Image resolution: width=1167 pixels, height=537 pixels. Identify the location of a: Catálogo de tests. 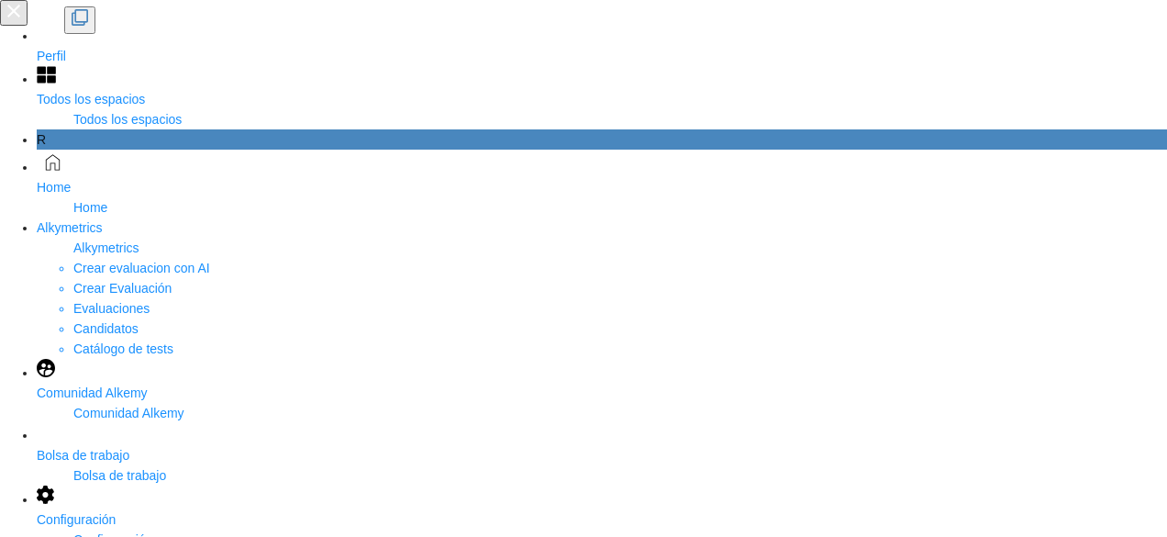
(123, 349).